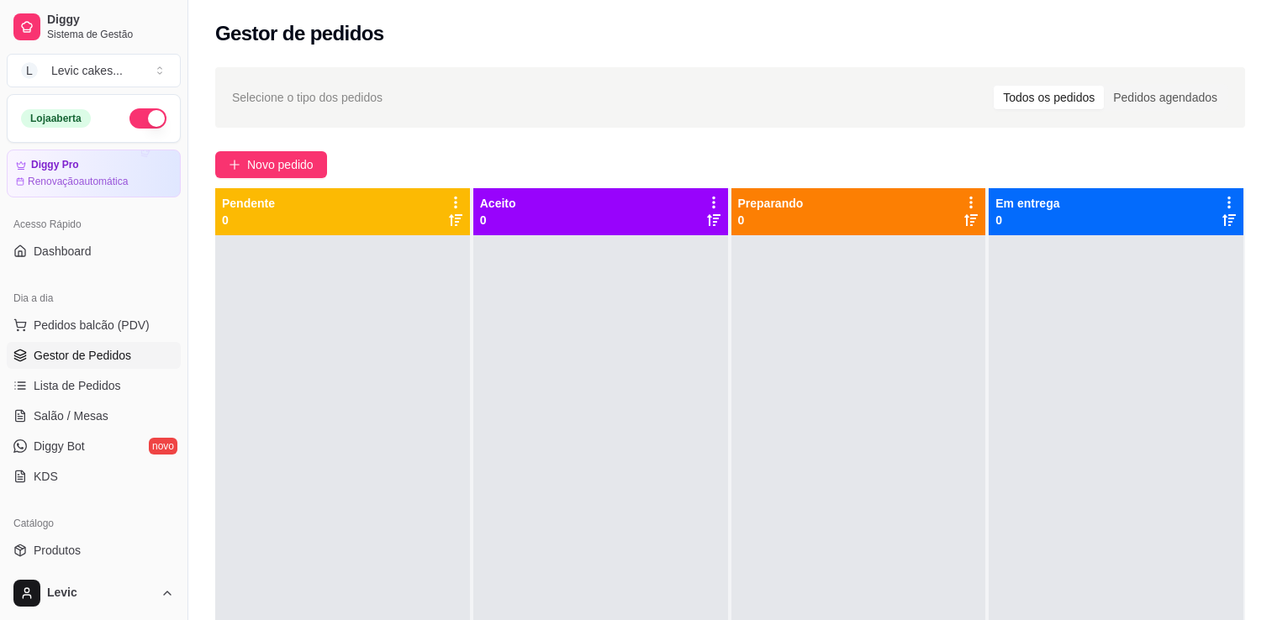 Image resolution: width=1272 pixels, height=620 pixels. I want to click on span: Lista de Pedidos, so click(77, 386).